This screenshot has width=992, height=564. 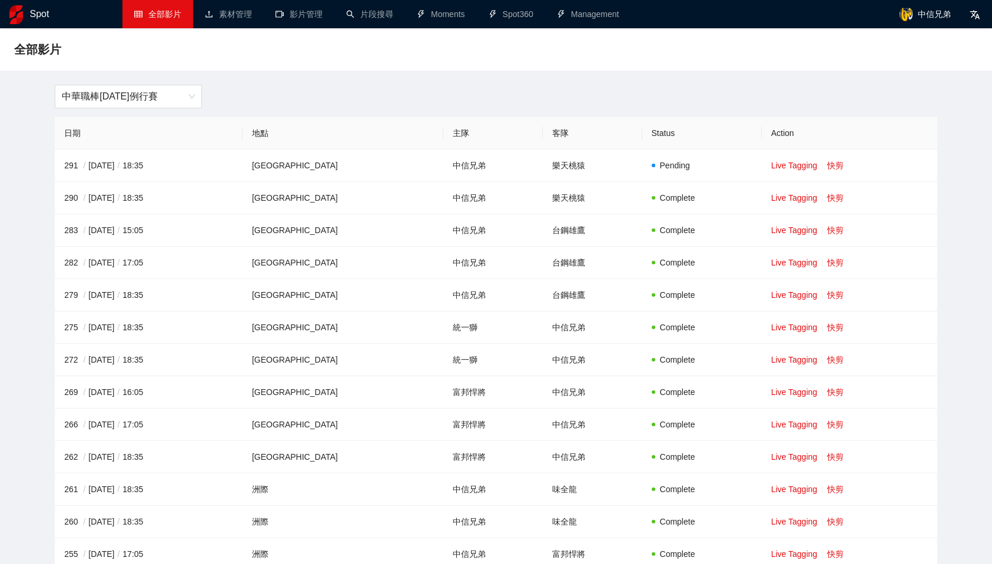 I want to click on th: 客隊, so click(x=592, y=133).